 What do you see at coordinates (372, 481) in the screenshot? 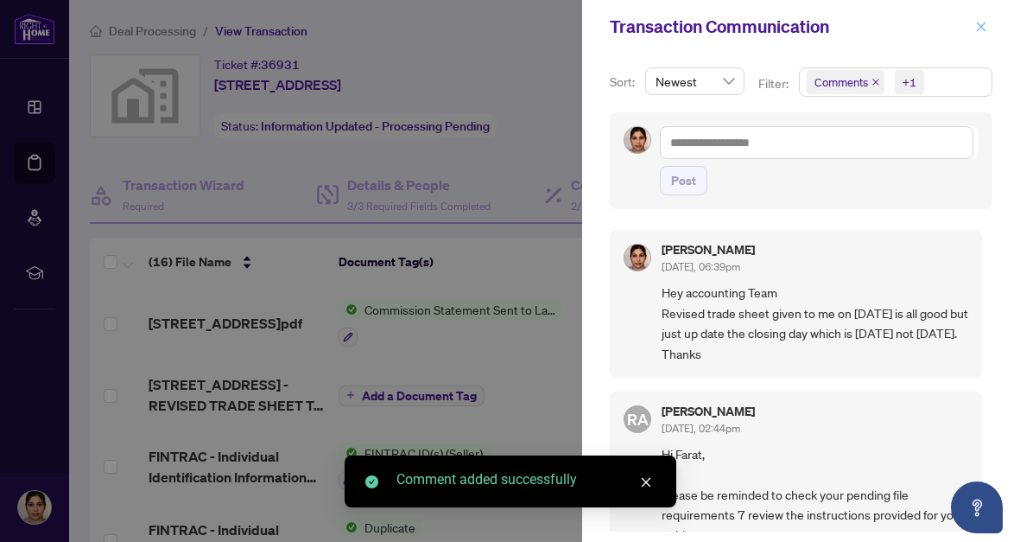
I see `span: check-circle` at bounding box center [372, 481].